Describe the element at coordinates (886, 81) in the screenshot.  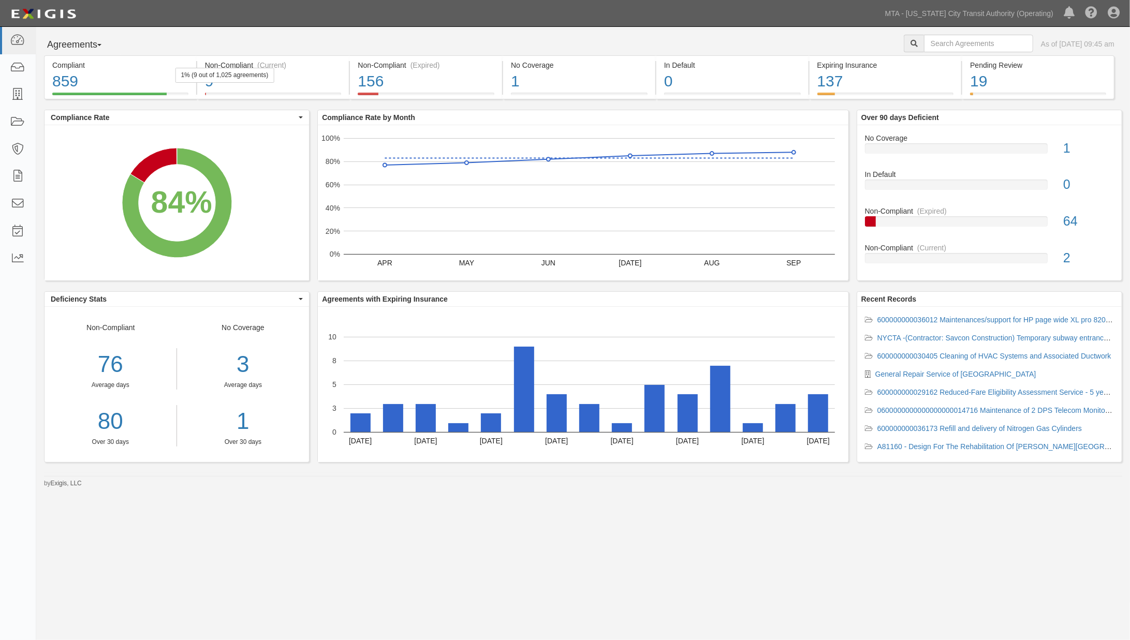
I see `div: 137` at that location.